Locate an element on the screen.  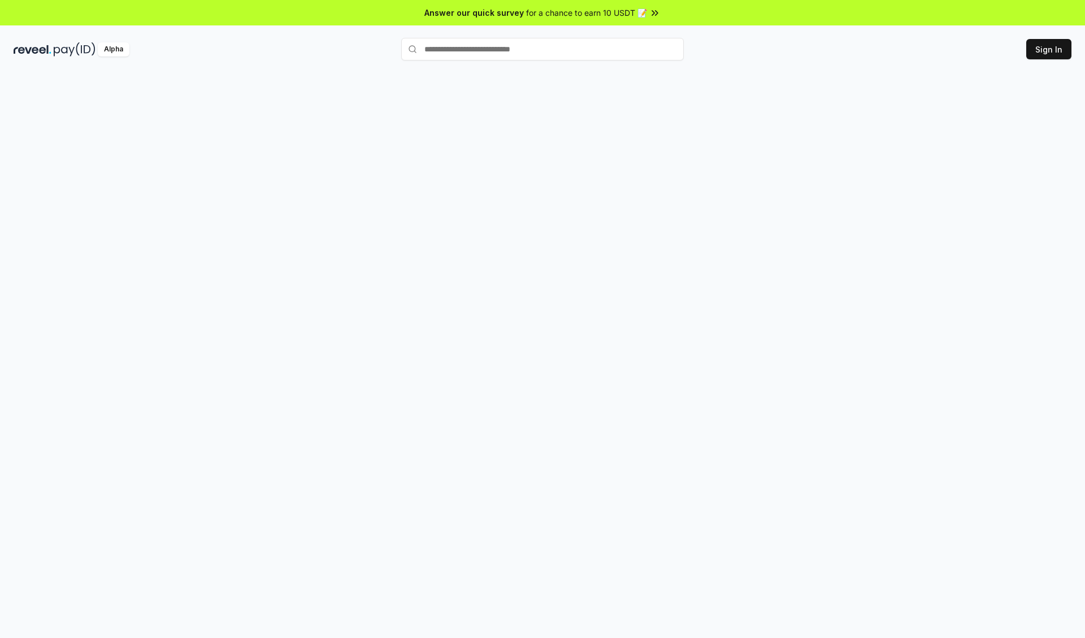
div: Alpha is located at coordinates (114, 49).